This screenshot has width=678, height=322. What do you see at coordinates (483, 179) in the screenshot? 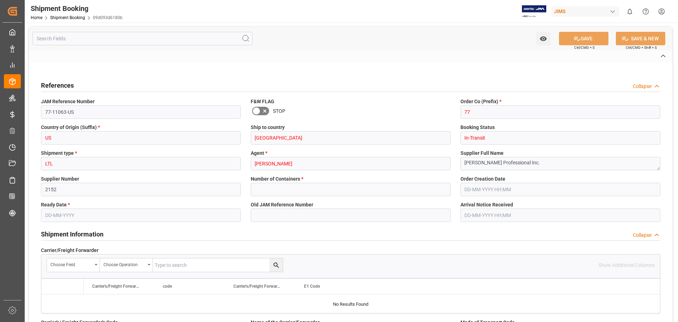
I see `span: Order Creation Date` at bounding box center [483, 179].